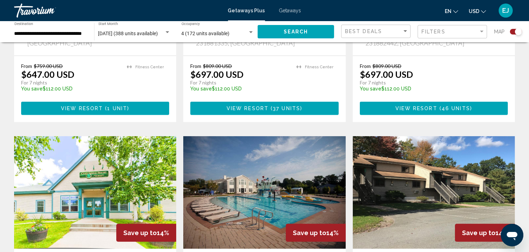 The height and width of the screenshot is (252, 529). Describe the element at coordinates (264, 193) in the screenshot. I see `img: ii_cwq1.jpg` at that location.